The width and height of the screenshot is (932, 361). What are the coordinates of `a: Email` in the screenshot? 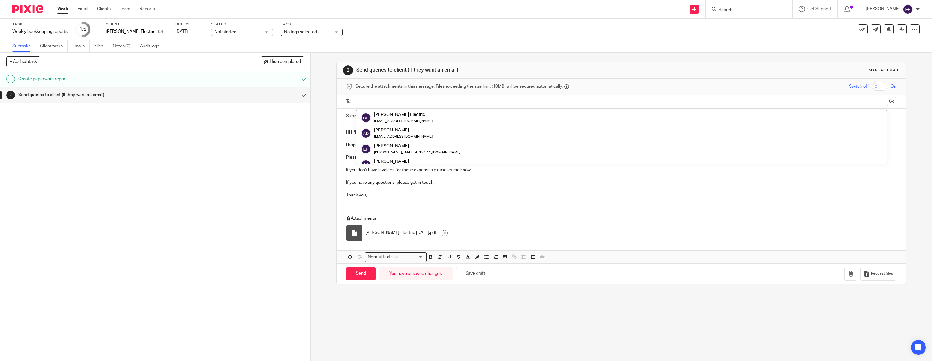 It's located at (82, 9).